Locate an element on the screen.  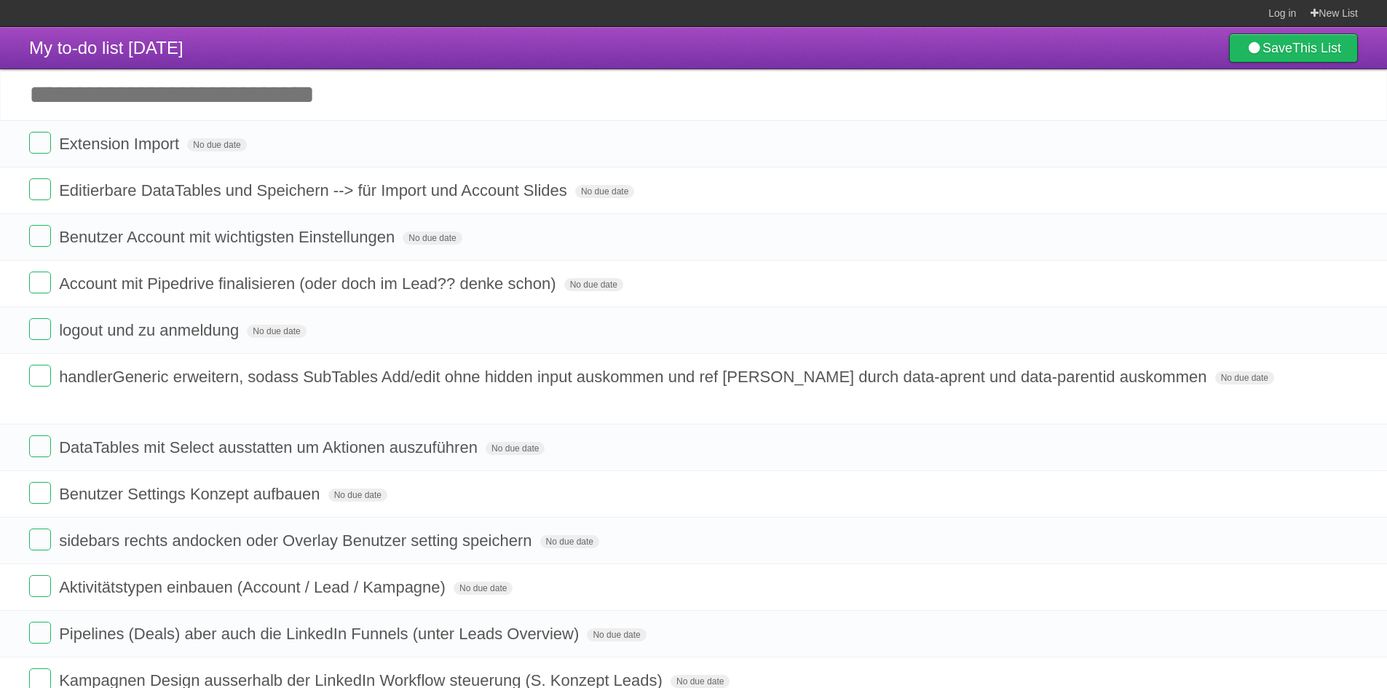
a: SaveThis List is located at coordinates (1293, 48).